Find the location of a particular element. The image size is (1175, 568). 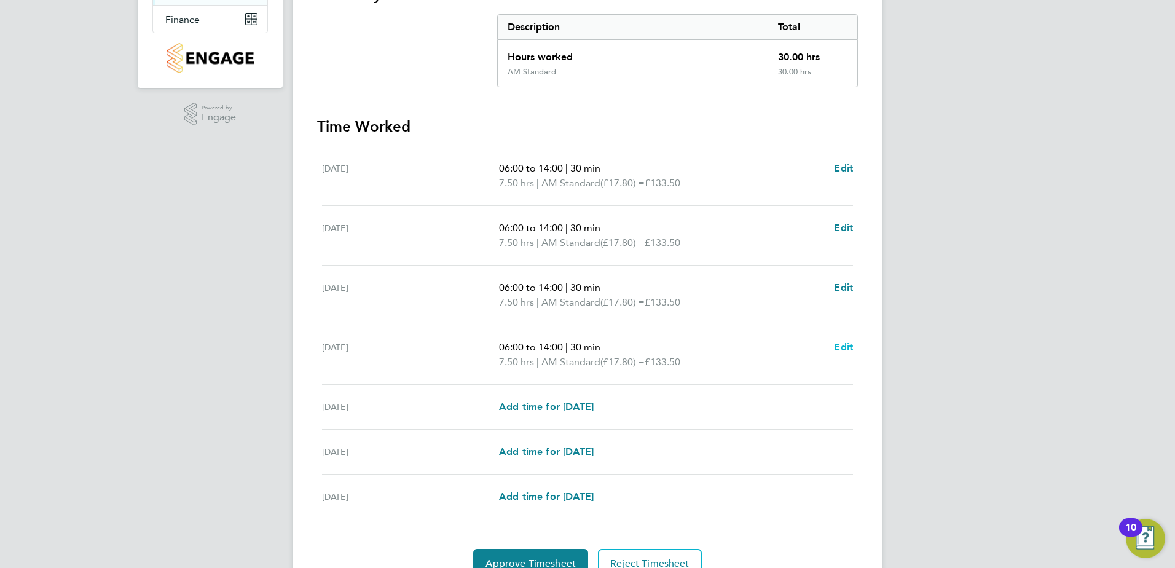

a: Powered byEngage is located at coordinates (210, 114).